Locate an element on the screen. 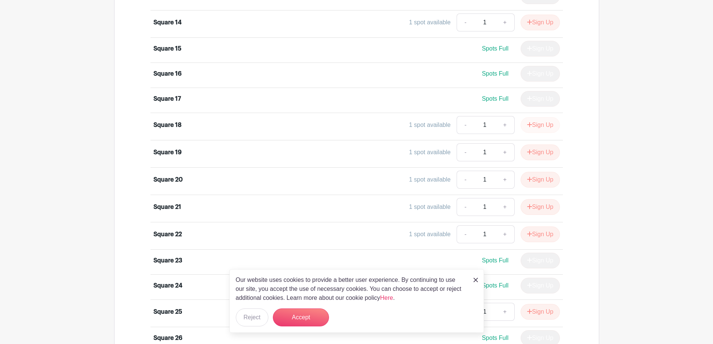 The height and width of the screenshot is (344, 713). div: Square 25 is located at coordinates (168, 312).